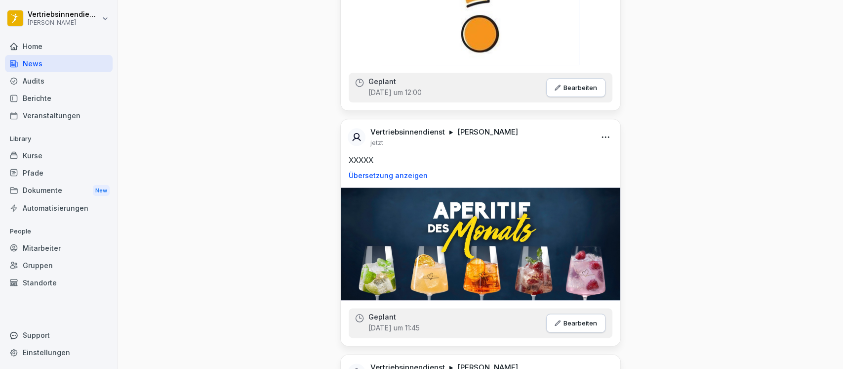 This screenshot has width=843, height=369. What do you see at coordinates (59, 190) in the screenshot?
I see `div: Dokumente` at bounding box center [59, 190].